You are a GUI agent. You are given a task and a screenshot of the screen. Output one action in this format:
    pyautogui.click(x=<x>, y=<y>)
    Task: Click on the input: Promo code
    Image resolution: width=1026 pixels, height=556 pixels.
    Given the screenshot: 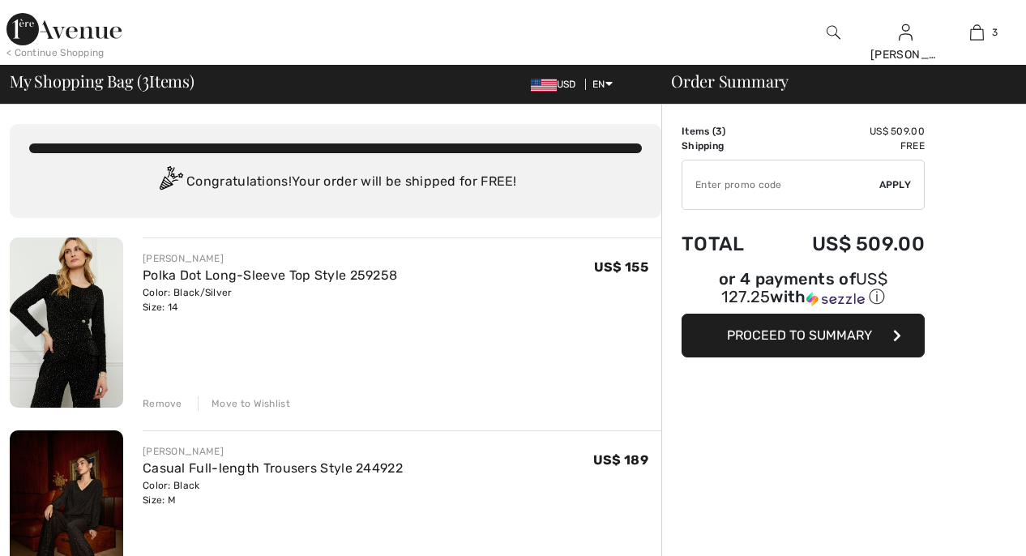 What is the action you would take?
    pyautogui.click(x=780, y=185)
    